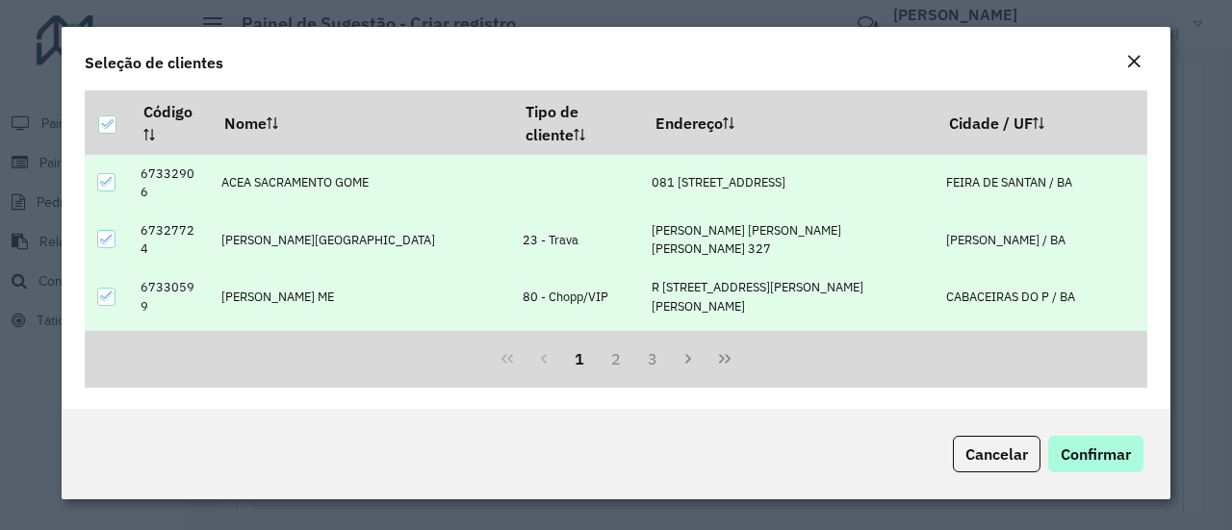  What do you see at coordinates (996, 454) in the screenshot?
I see `span: Cancelar` at bounding box center [996, 454].